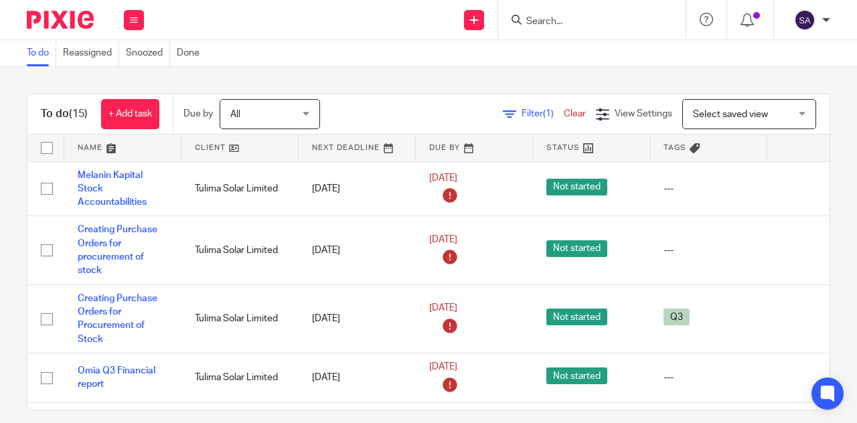  What do you see at coordinates (41, 53) in the screenshot?
I see `a: To do` at bounding box center [41, 53].